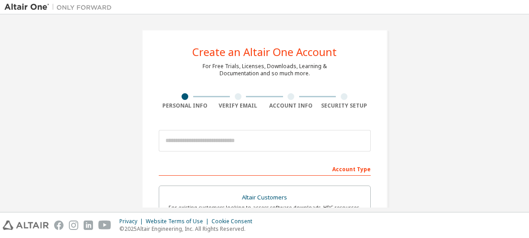 This screenshot has width=529, height=238. Describe the element at coordinates (60, 7) in the screenshot. I see `img: Altair One` at that location.